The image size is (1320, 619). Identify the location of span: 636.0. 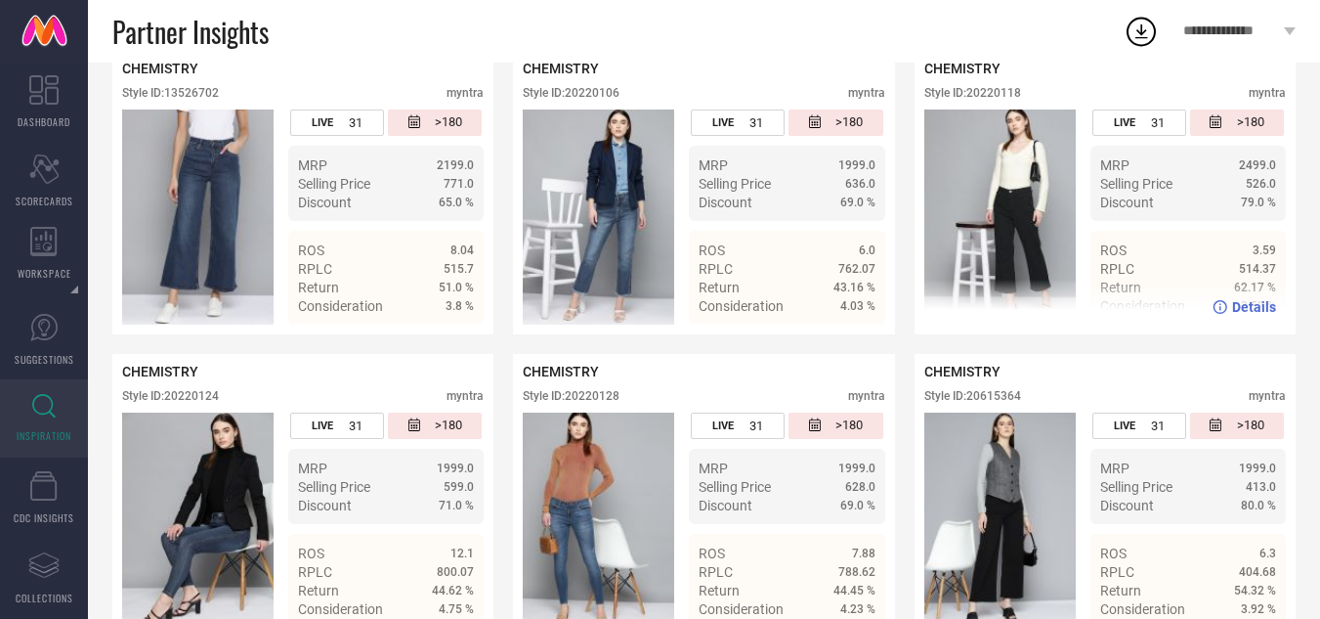
(860, 184).